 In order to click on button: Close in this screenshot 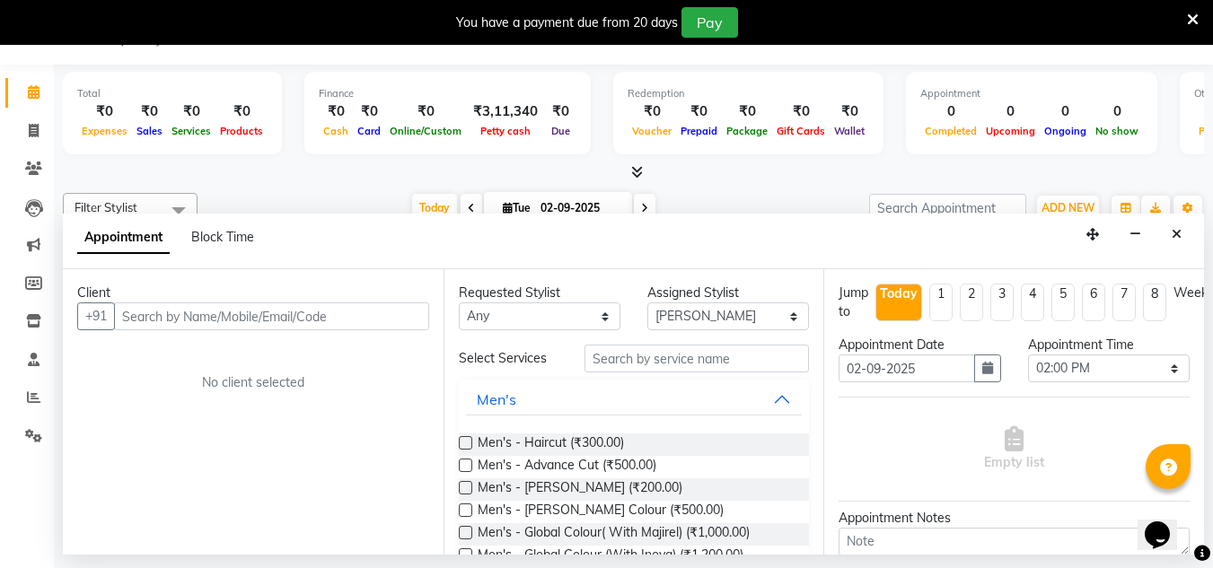, I will do `click(1176, 234)`.